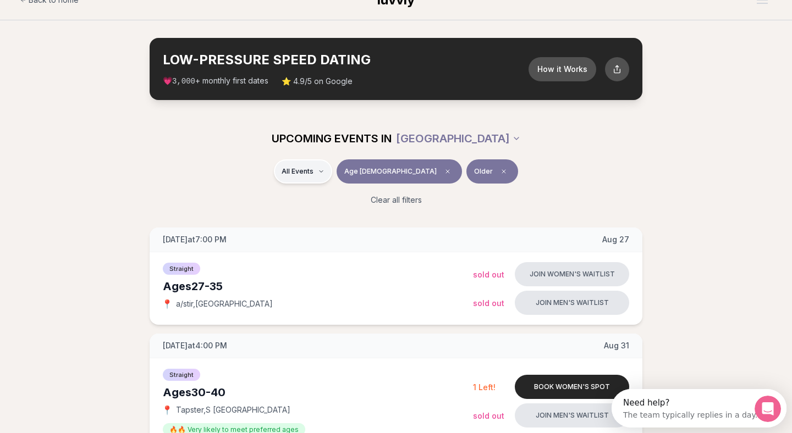  What do you see at coordinates (572, 387) in the screenshot?
I see `a: Book women's spot` at bounding box center [572, 387].